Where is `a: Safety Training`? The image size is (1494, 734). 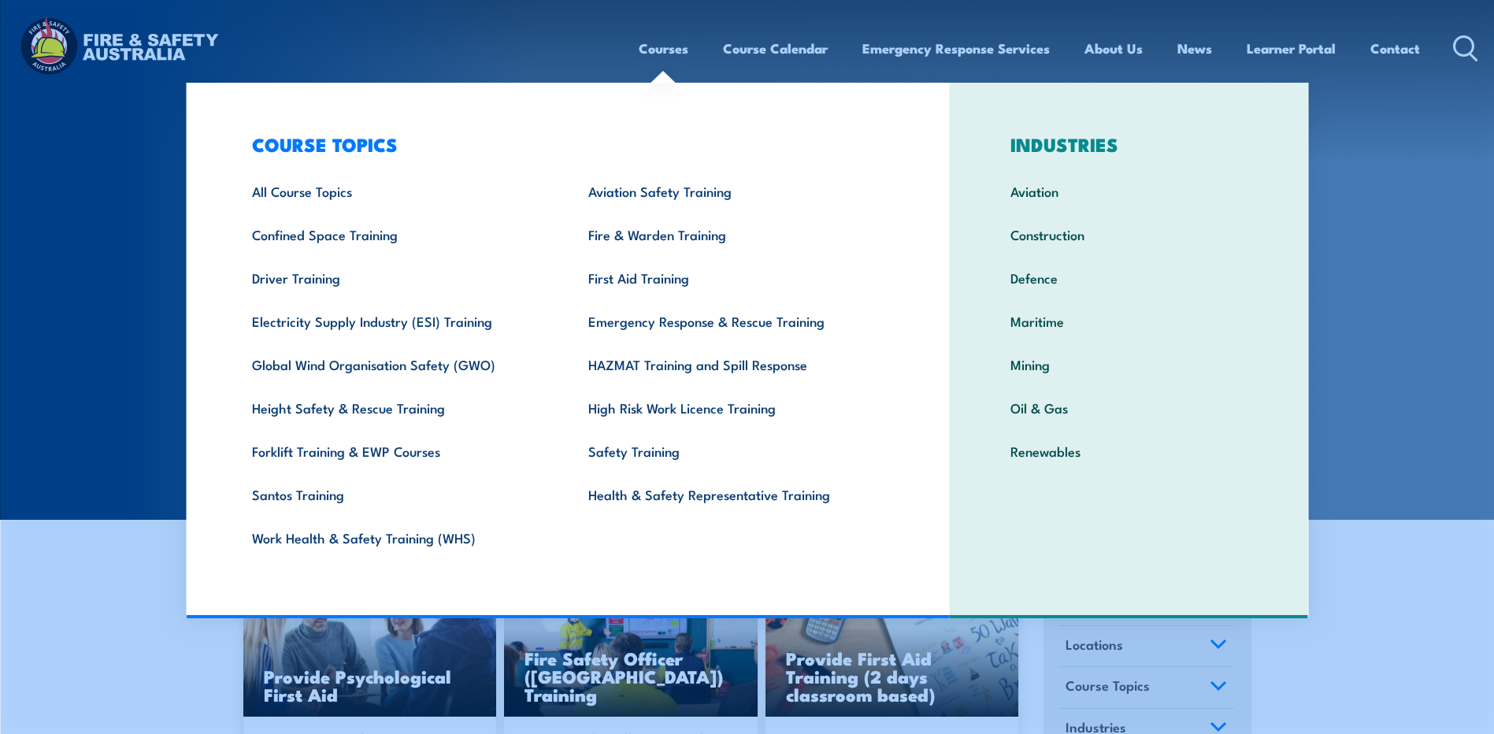
a: Safety Training is located at coordinates (732, 451).